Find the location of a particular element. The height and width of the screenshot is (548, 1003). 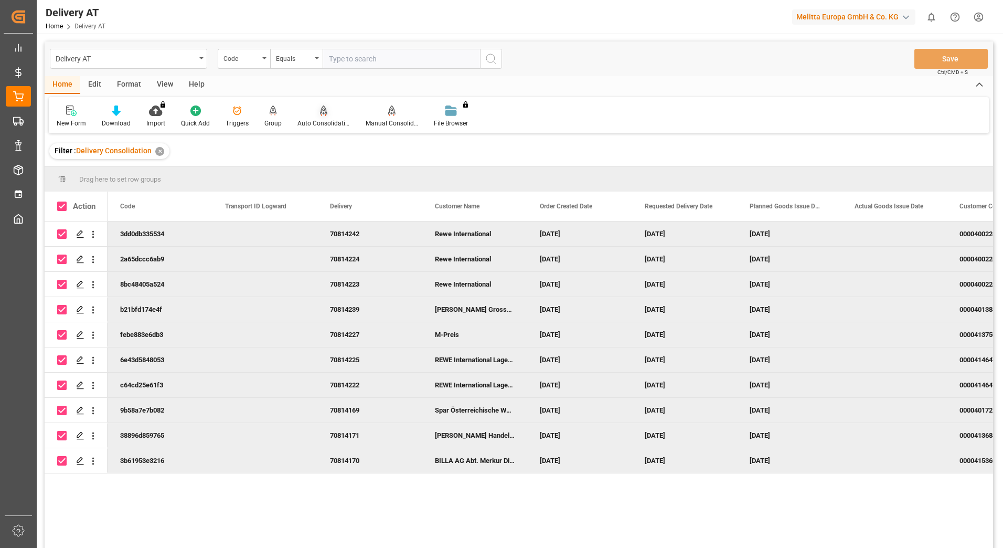

div: febe883e6db3 is located at coordinates (160, 334).